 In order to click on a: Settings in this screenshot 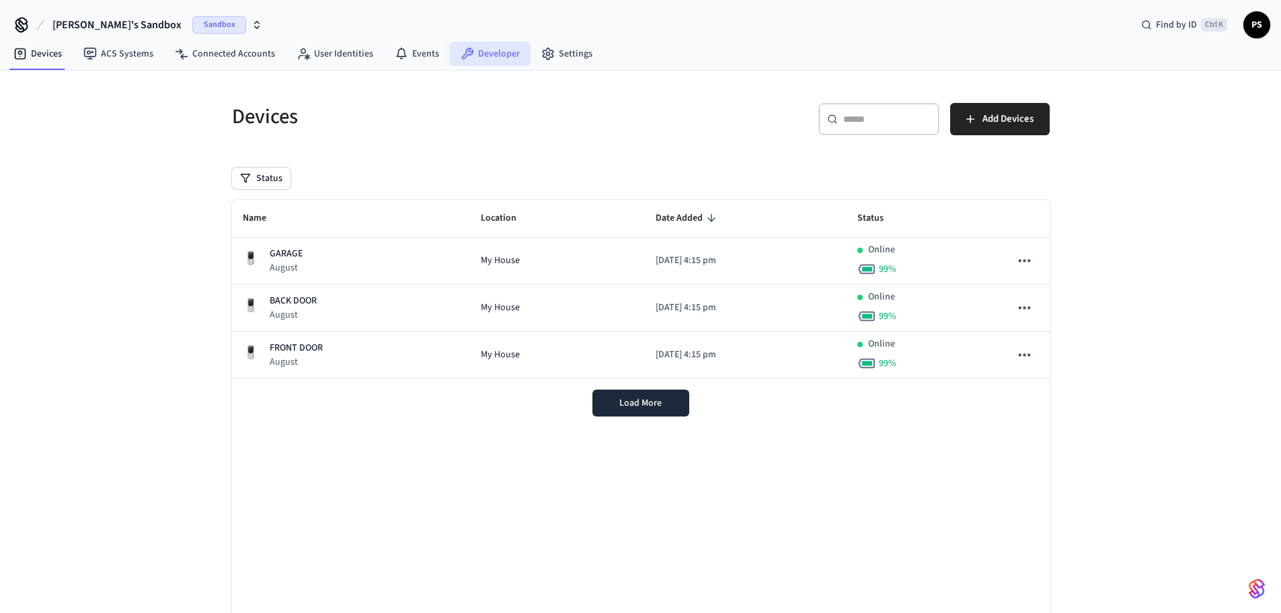, I will do `click(567, 54)`.